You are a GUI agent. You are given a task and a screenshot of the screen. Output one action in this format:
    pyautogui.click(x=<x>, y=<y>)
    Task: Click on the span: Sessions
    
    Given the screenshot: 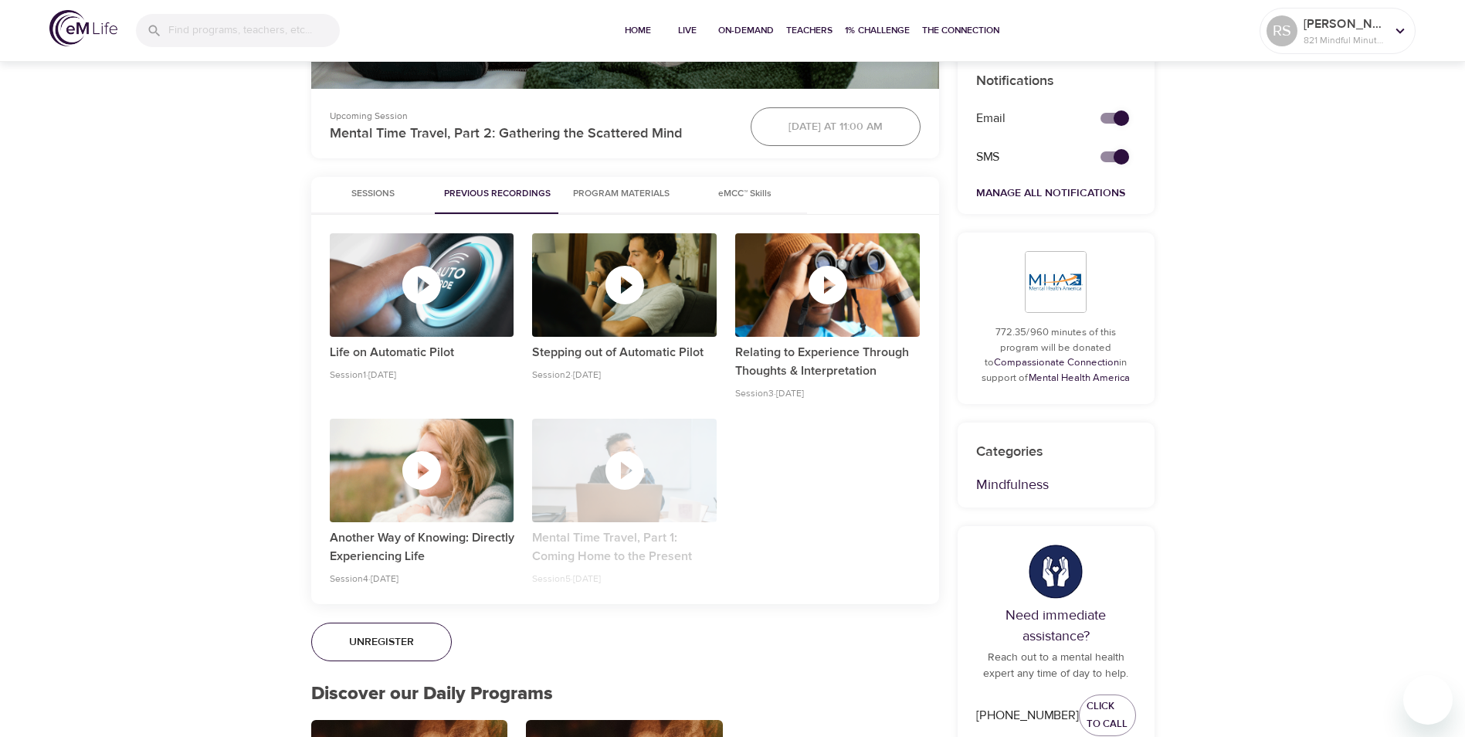 What is the action you would take?
    pyautogui.click(x=373, y=194)
    